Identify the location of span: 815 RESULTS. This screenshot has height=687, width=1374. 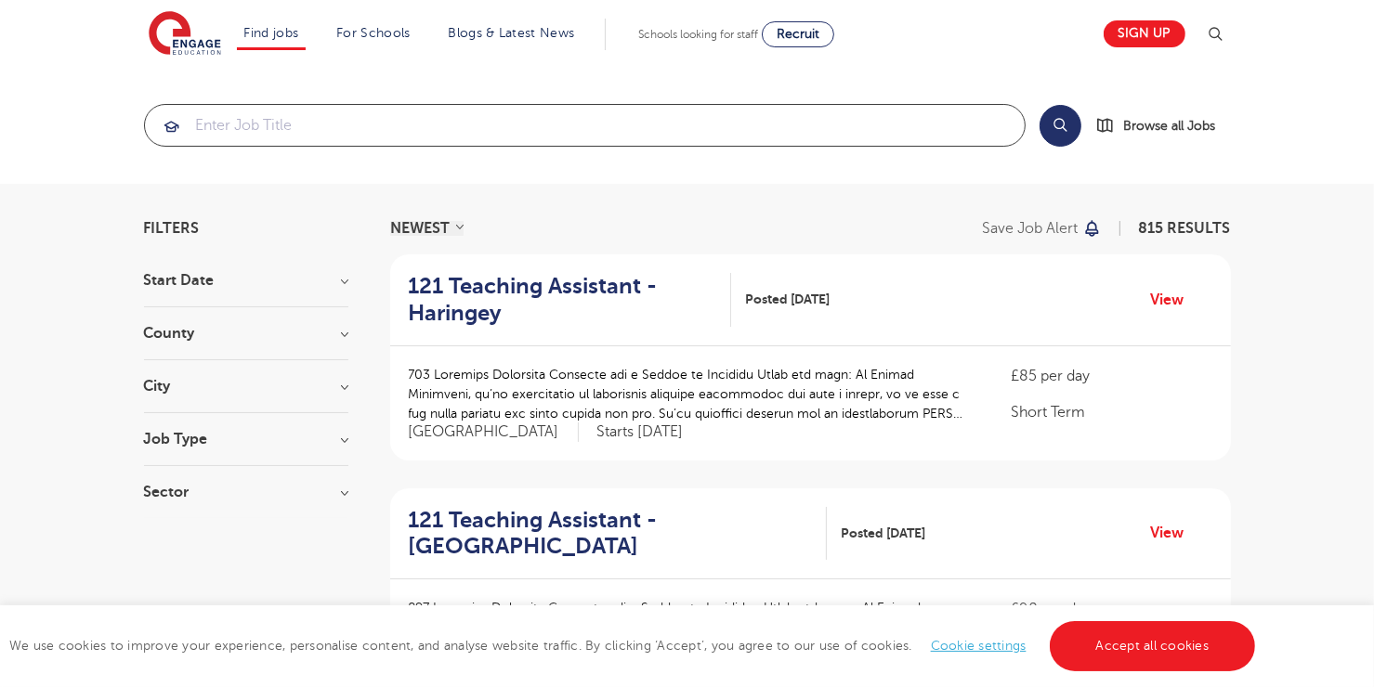
(1184, 228).